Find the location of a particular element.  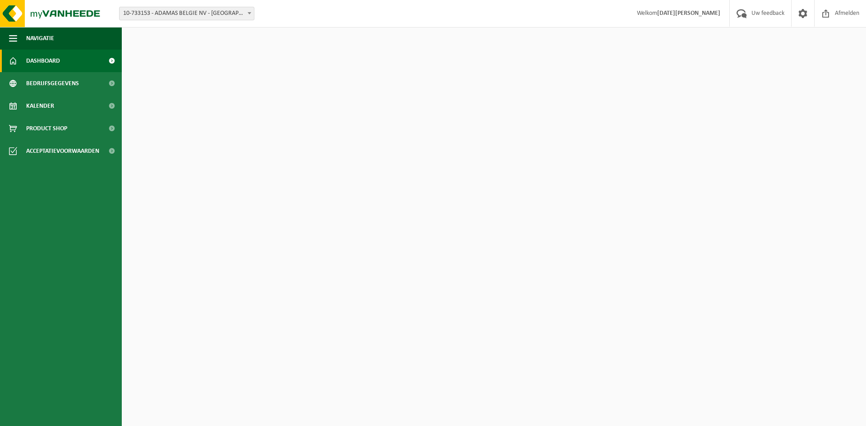

span: Product Shop is located at coordinates (46, 128).